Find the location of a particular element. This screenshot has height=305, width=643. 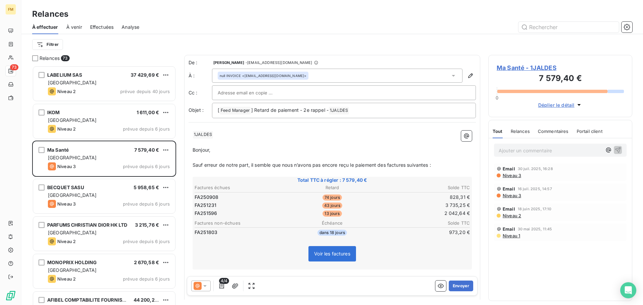

span: Commentaires is located at coordinates (554, 131).